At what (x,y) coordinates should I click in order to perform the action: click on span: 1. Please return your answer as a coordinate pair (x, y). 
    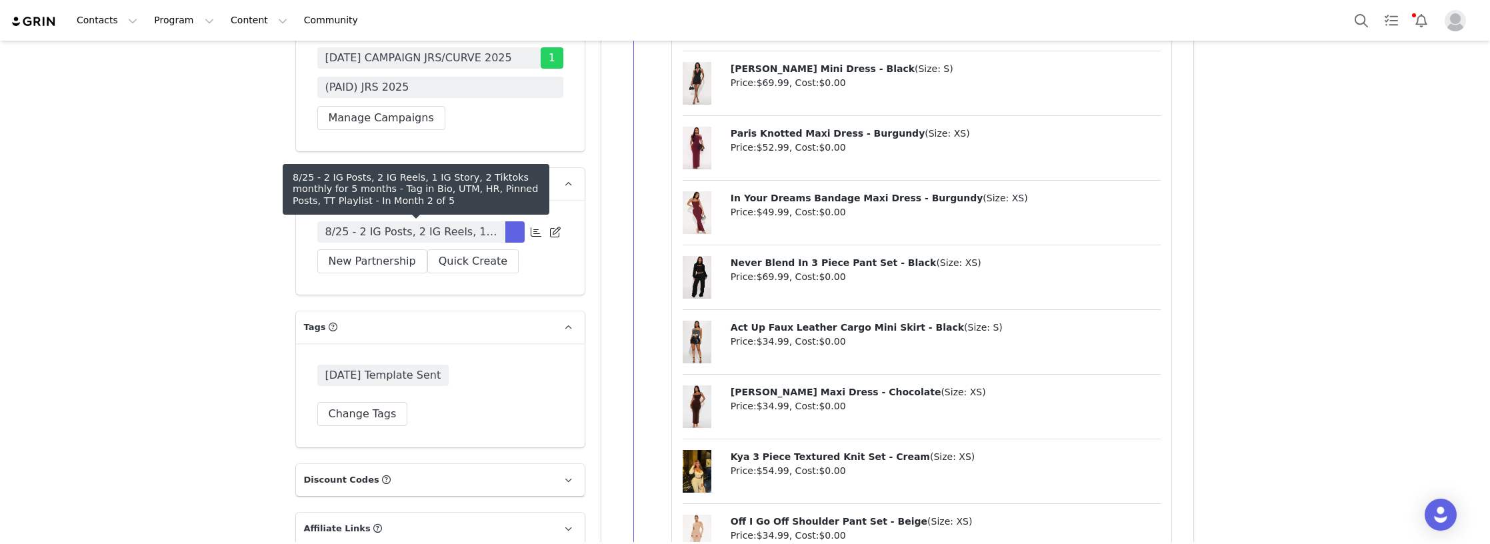
    Looking at the image, I should click on (552, 58).